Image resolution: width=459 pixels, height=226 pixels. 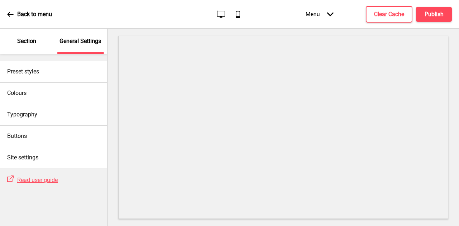 I want to click on h4: Typography, so click(x=22, y=115).